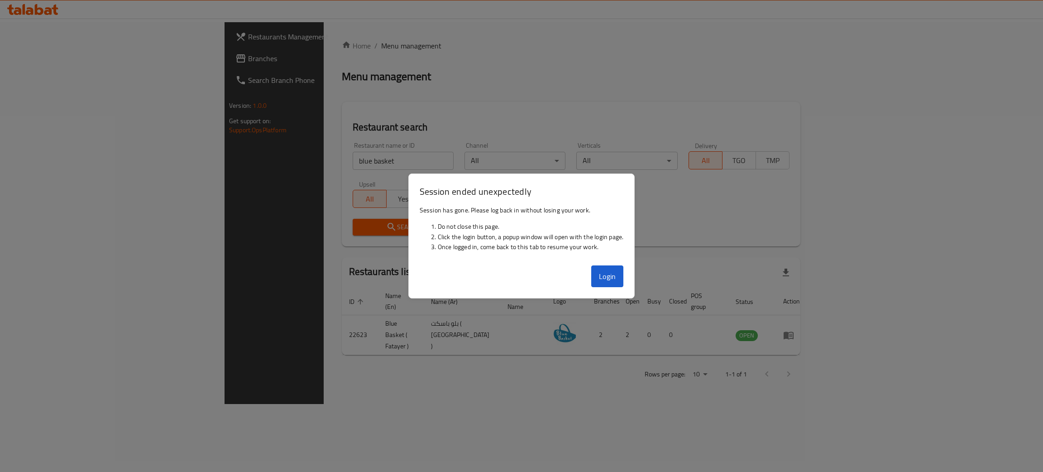  I want to click on li: Once logged in, come back to this tab to resume your work., so click(531, 247).